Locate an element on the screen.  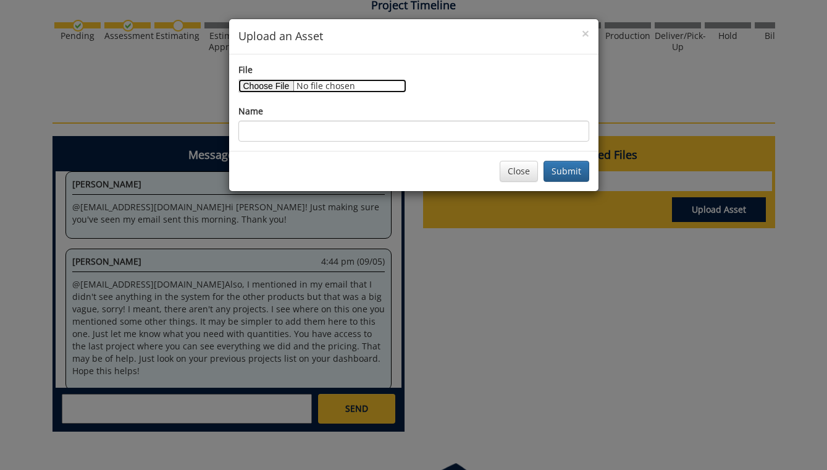
h4: Upload an Asset is located at coordinates (414, 36).